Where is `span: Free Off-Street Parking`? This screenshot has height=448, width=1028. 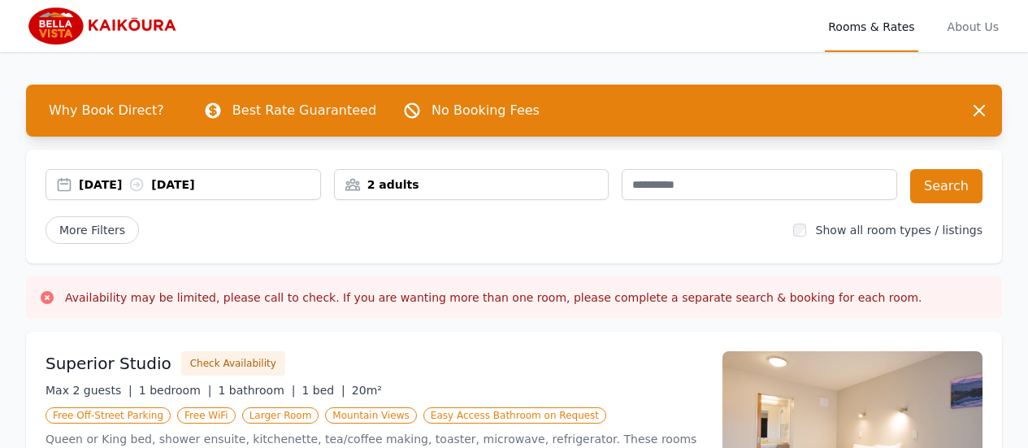
span: Free Off-Street Parking is located at coordinates (108, 415).